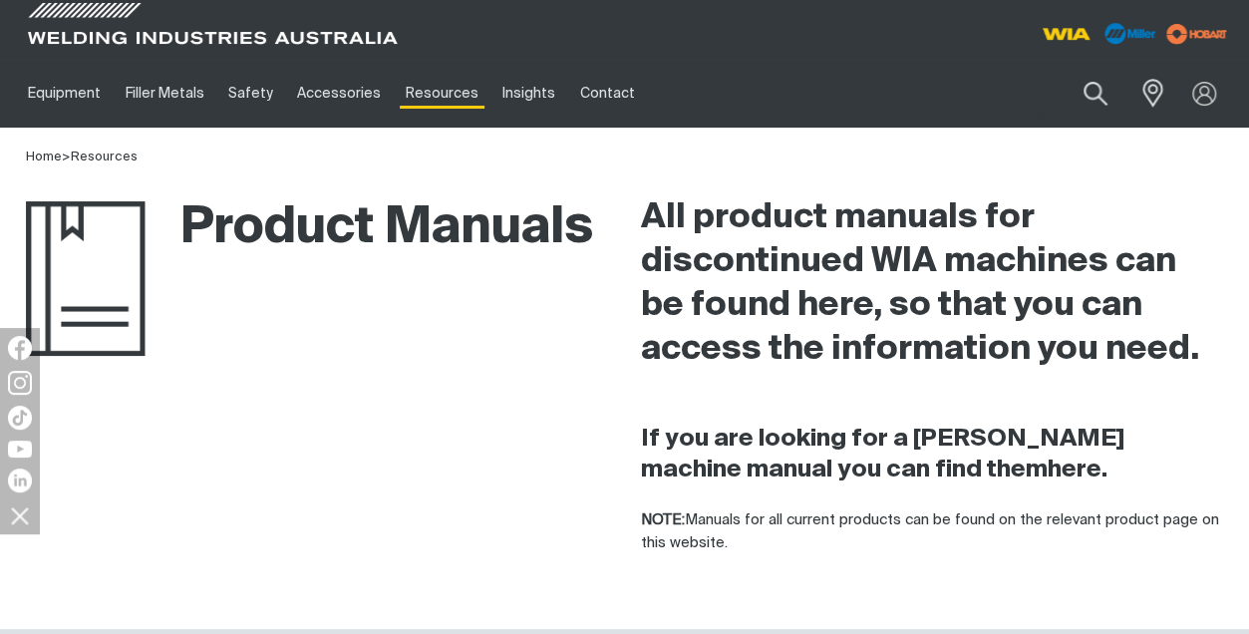  What do you see at coordinates (528, 93) in the screenshot?
I see `a: Insights` at bounding box center [528, 93].